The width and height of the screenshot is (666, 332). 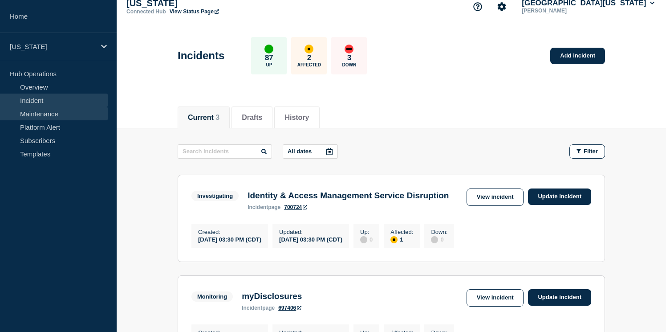 What do you see at coordinates (309, 58) in the screenshot?
I see `p: 2` at bounding box center [309, 58].